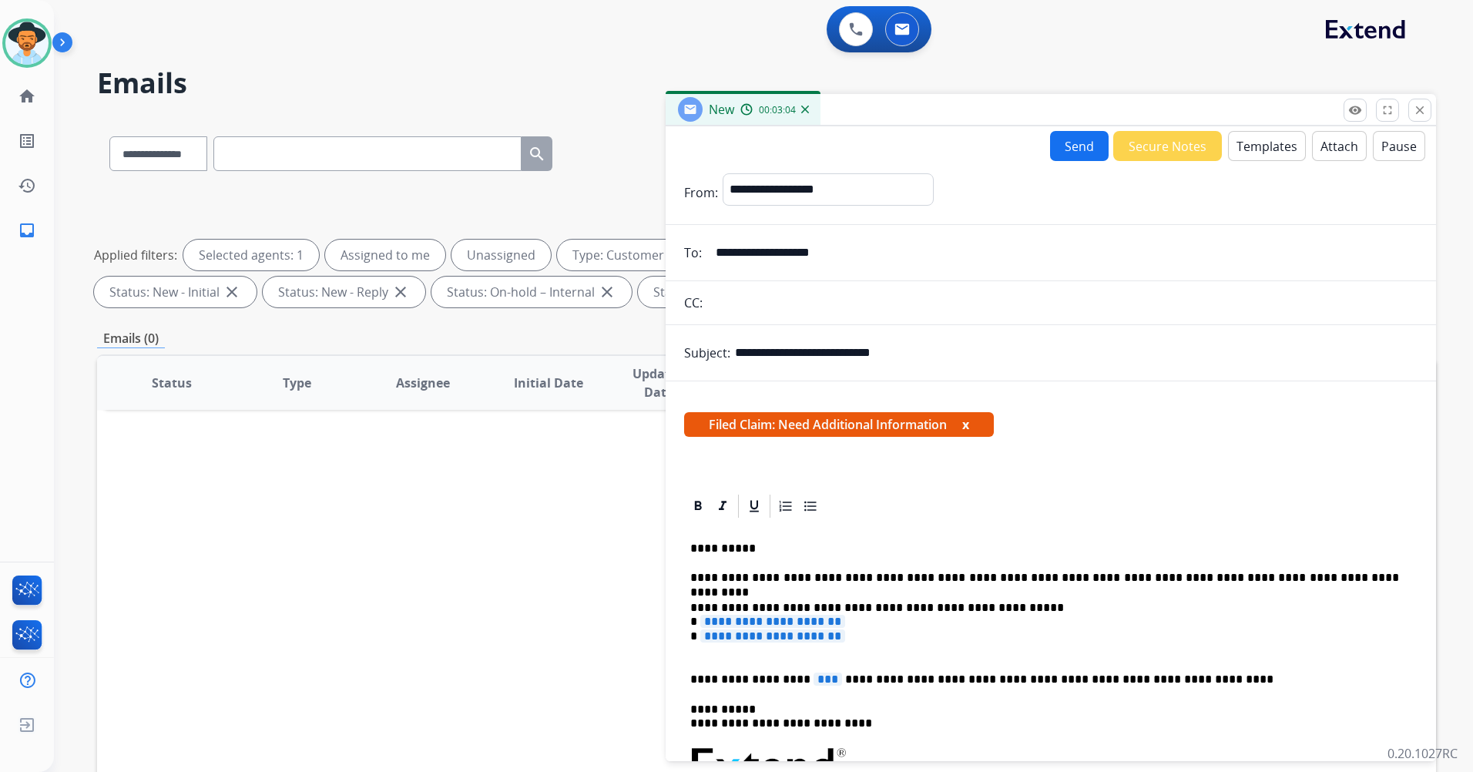  What do you see at coordinates (777, 110) in the screenshot?
I see `span: 00:03:04` at bounding box center [777, 110].